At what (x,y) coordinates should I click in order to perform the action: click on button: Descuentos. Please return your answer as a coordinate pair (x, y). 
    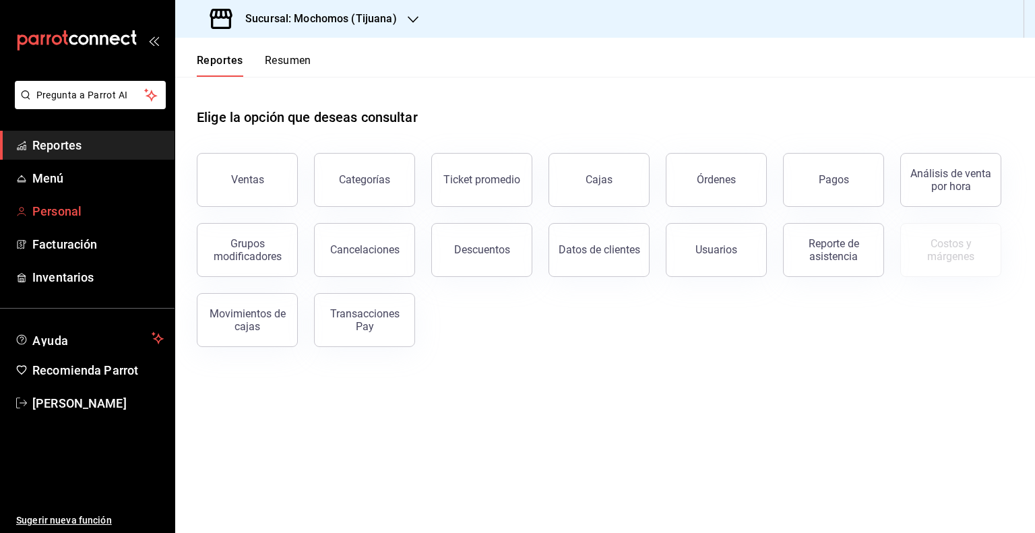
    Looking at the image, I should click on (482, 250).